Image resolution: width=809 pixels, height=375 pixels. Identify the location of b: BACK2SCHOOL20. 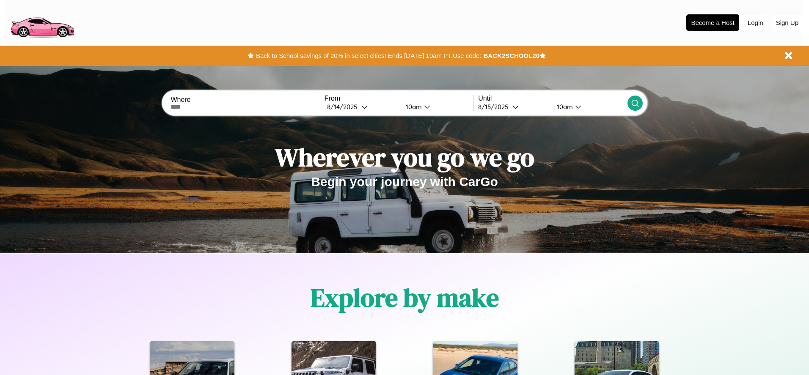
(511, 55).